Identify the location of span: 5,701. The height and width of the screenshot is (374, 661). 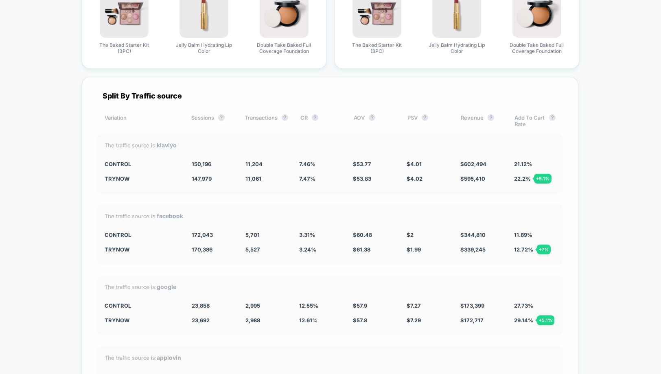
(252, 235).